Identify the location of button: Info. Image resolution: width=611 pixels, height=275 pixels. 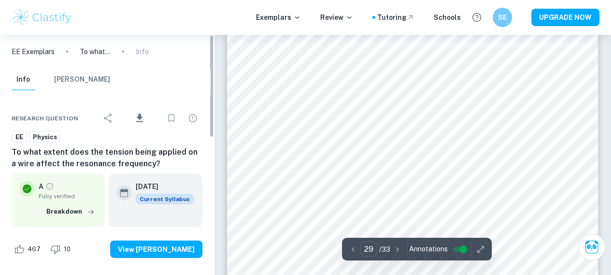
(23, 80).